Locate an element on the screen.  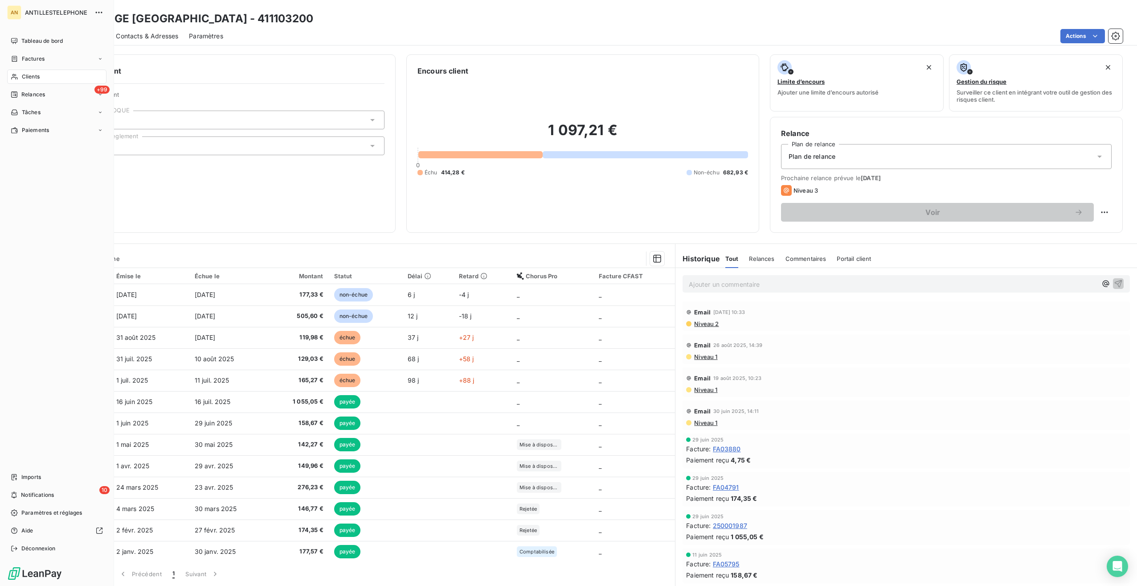
span: Plan de relance is located at coordinates (812, 156).